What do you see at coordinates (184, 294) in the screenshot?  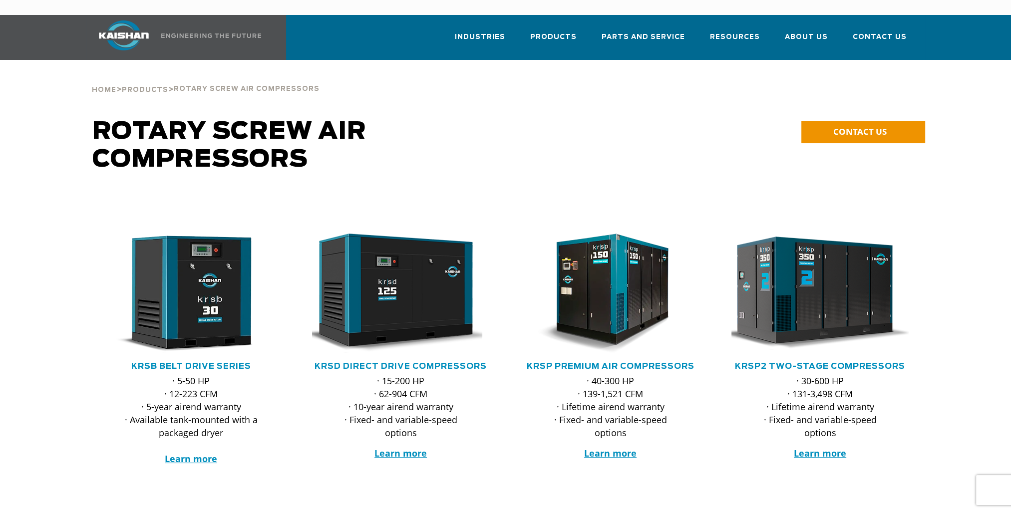 I see `img: krsb30` at bounding box center [184, 294].